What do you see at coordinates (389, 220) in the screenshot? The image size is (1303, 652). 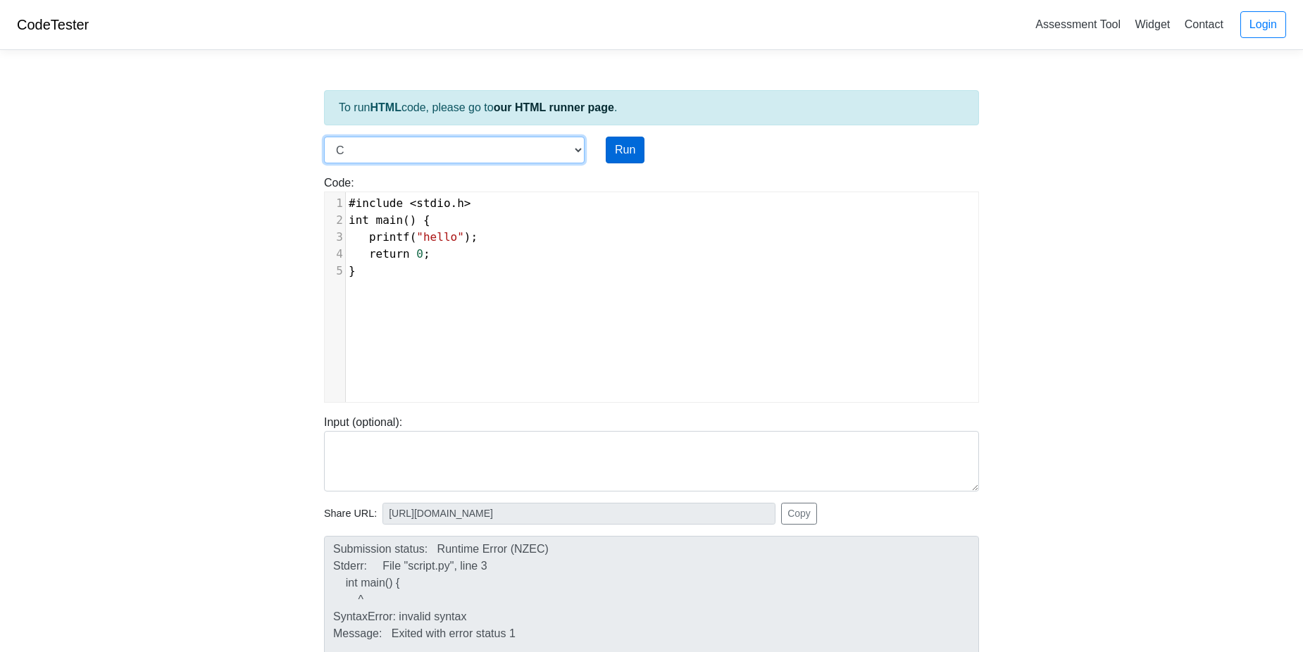 I see `span: main` at bounding box center [389, 220].